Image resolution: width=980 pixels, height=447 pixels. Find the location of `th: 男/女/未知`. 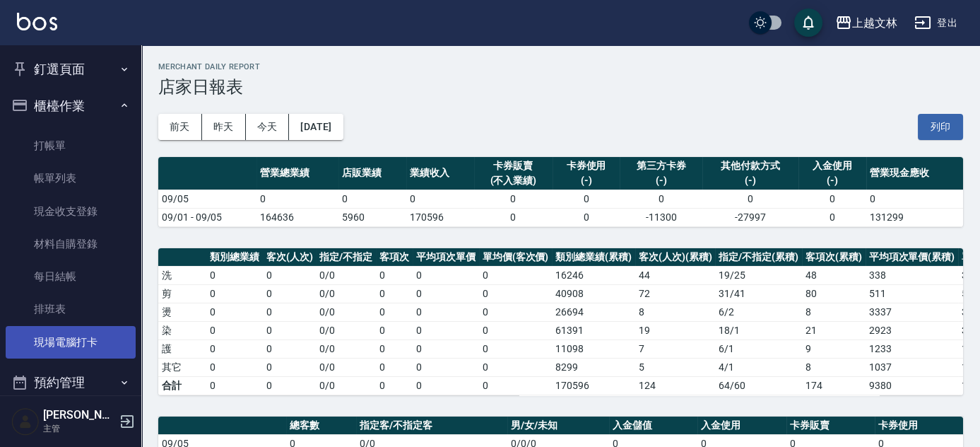

th: 男/女/未知 is located at coordinates (558, 425).